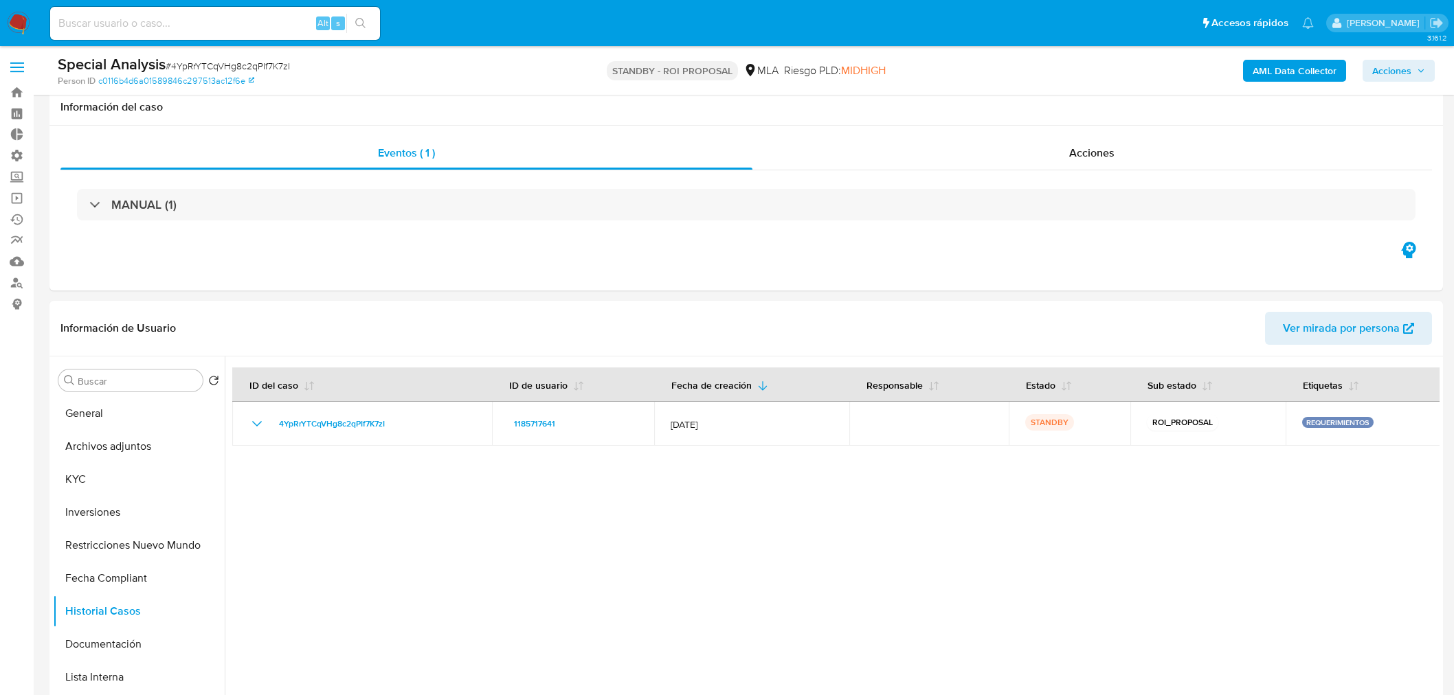 Image resolution: width=1454 pixels, height=695 pixels. Describe the element at coordinates (144, 205) in the screenshot. I see `h3: MANUAL (1)` at that location.